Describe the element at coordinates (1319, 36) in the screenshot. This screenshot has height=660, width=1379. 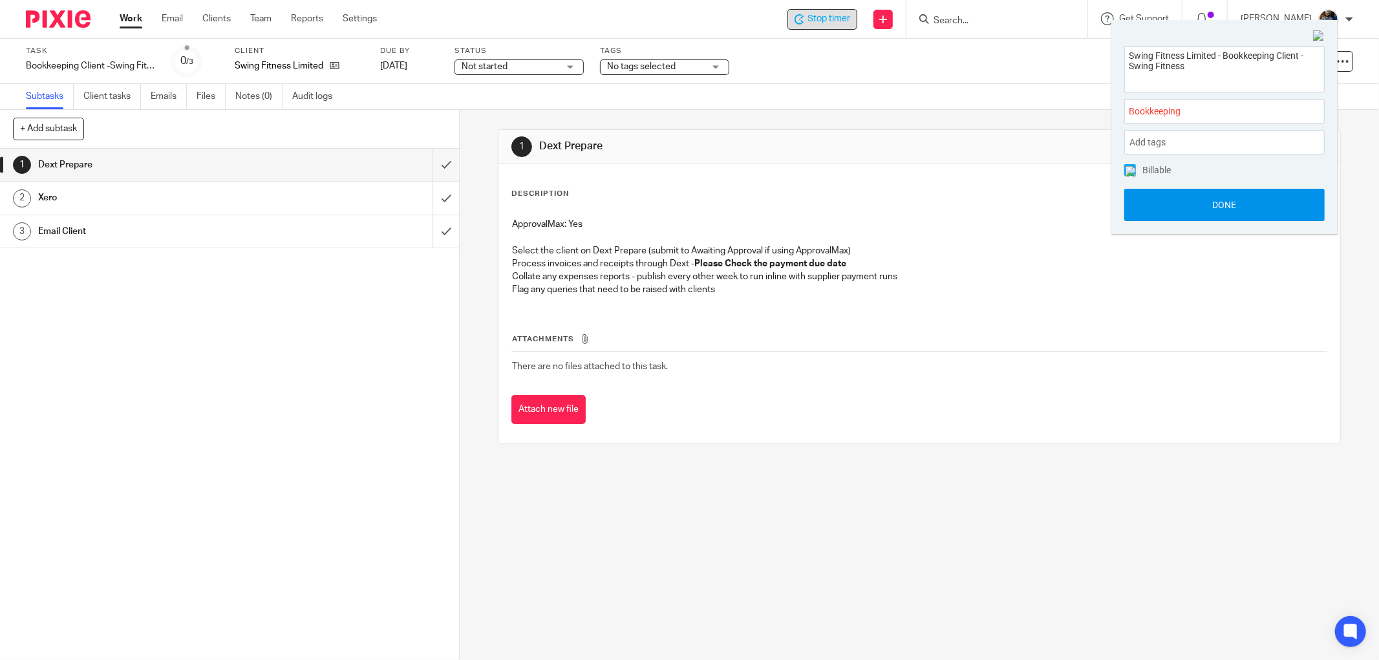
I see `img: Close` at that location.